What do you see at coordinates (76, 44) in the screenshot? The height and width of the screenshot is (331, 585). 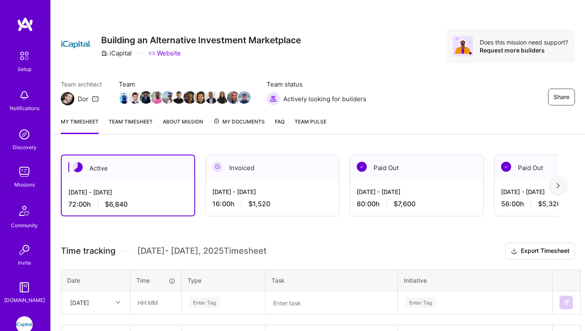 I see `img: Company Logo` at bounding box center [76, 44].